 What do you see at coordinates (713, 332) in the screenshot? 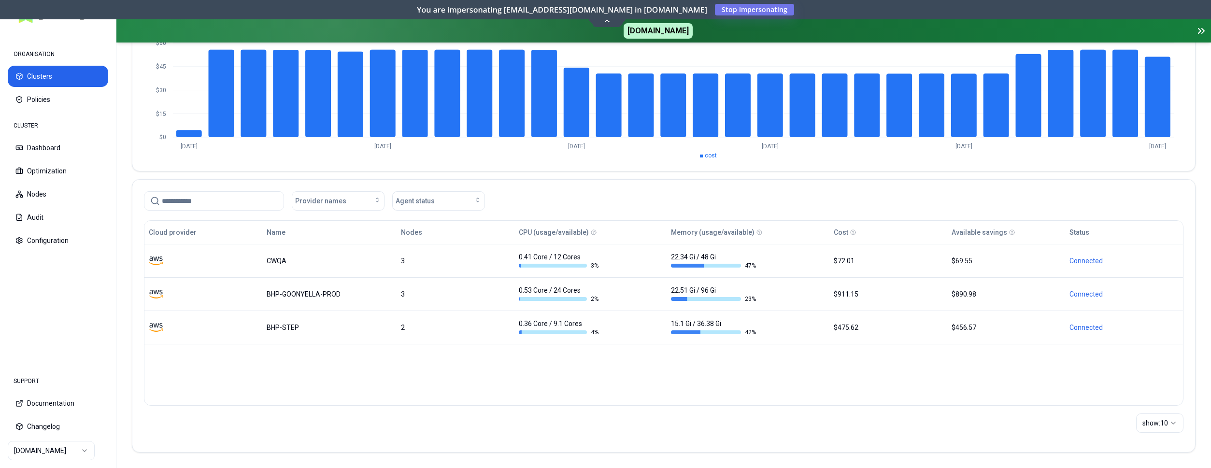
I see `div: 42 %` at bounding box center [713, 332].